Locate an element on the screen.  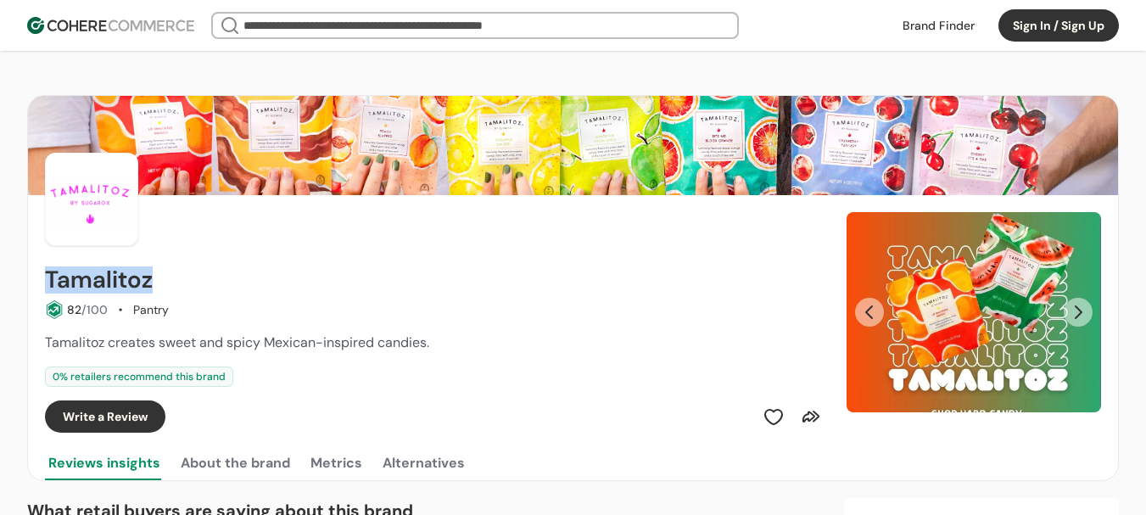
img: Cohere Logo is located at coordinates (110, 25).